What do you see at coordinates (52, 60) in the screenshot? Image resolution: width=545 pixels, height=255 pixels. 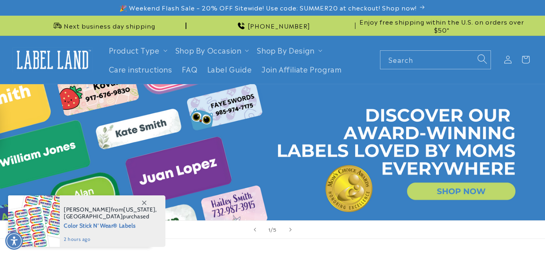 I see `img: Label Land` at bounding box center [52, 60].